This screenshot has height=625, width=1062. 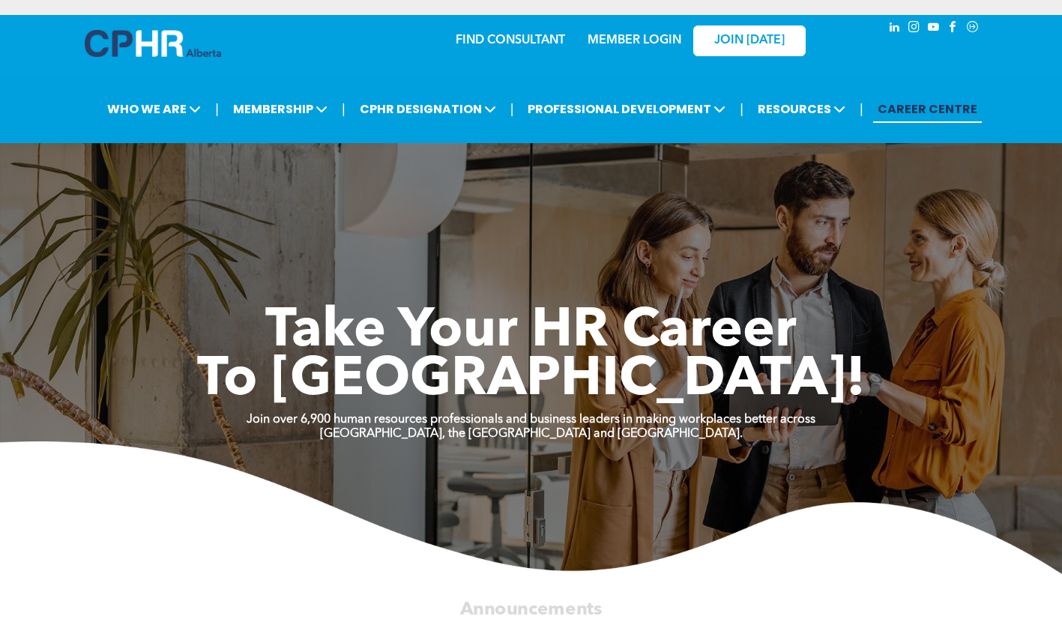 What do you see at coordinates (927, 109) in the screenshot?
I see `a: CAREER CENTRE` at bounding box center [927, 109].